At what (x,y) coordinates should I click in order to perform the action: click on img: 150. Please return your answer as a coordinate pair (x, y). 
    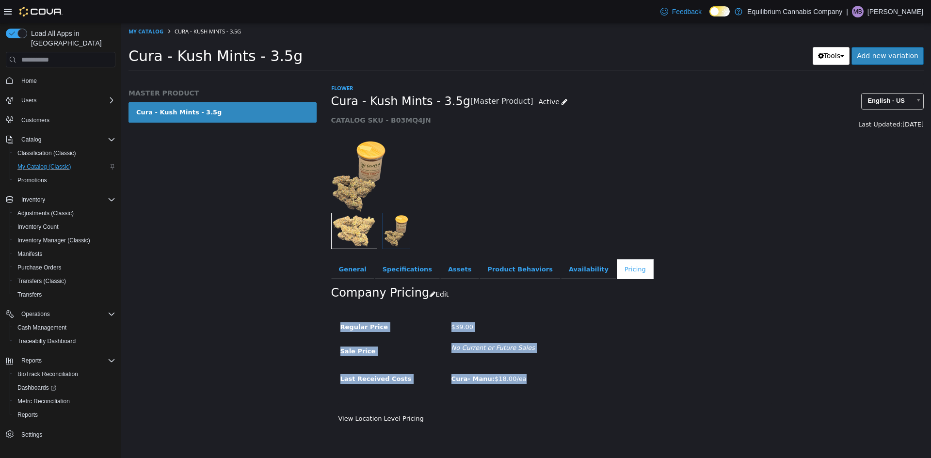
    Looking at the image, I should click on (237, 154).